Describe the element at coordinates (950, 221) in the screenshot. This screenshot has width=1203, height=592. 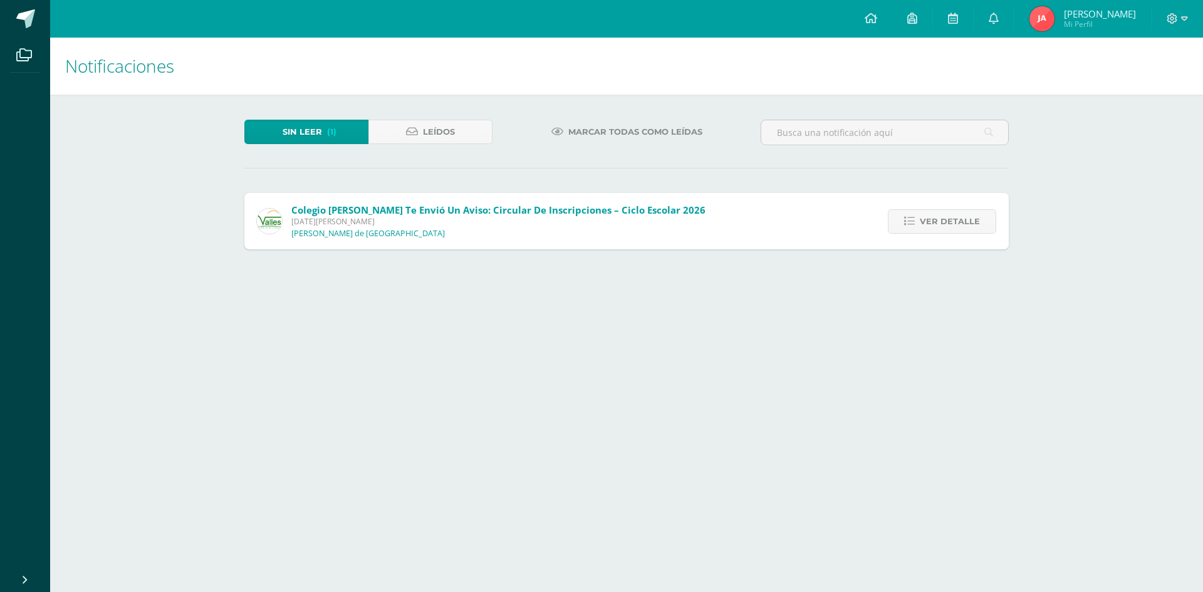
I see `span: Ver detalle` at that location.